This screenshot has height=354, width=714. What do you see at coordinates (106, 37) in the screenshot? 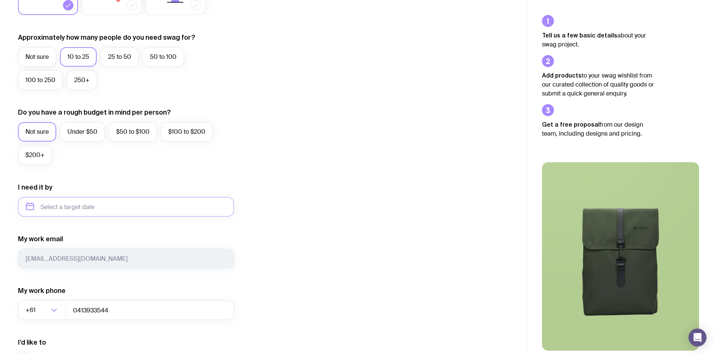
I see `label: Approximately how many people do you need swag for?` at bounding box center [106, 37].